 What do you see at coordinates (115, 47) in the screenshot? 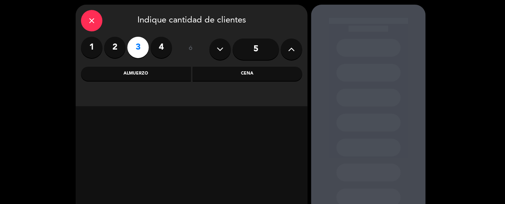
I see `label: 2` at bounding box center [115, 47].